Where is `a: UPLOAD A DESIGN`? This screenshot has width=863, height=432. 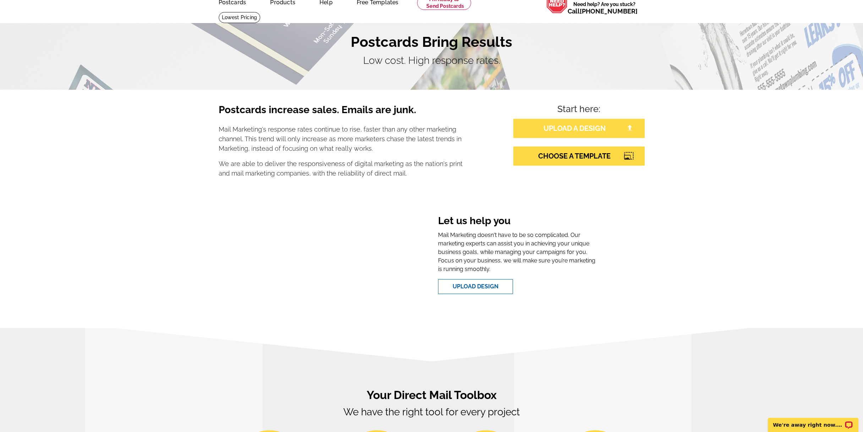 a: UPLOAD A DESIGN is located at coordinates (579, 129).